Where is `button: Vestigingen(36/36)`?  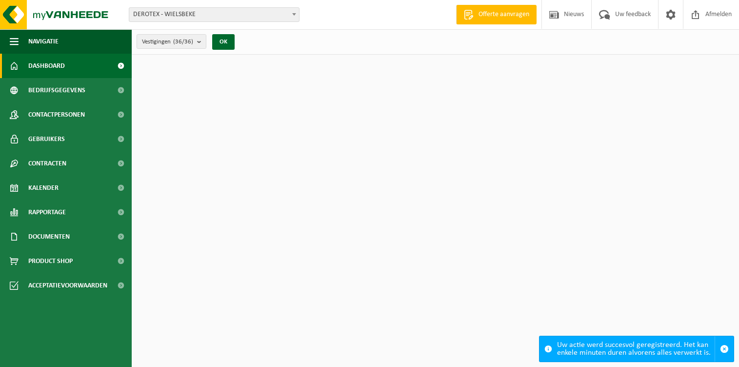
button: Vestigingen(36/36) is located at coordinates (171, 41).